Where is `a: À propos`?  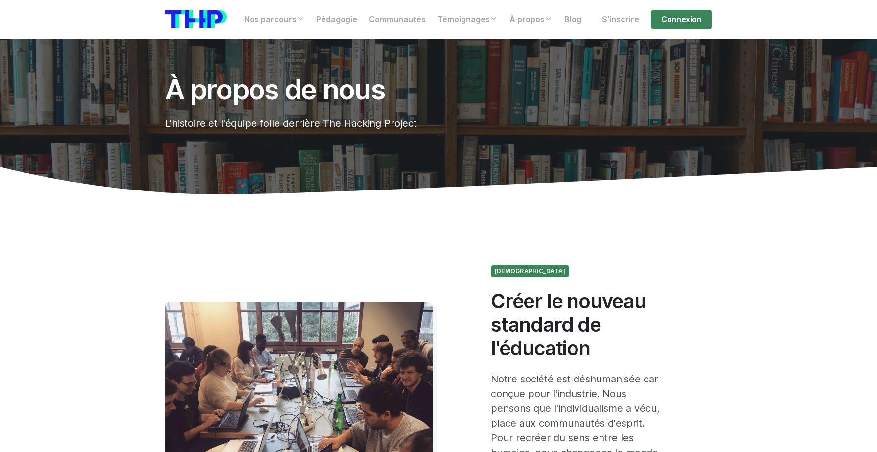
a: À propos is located at coordinates (531, 20).